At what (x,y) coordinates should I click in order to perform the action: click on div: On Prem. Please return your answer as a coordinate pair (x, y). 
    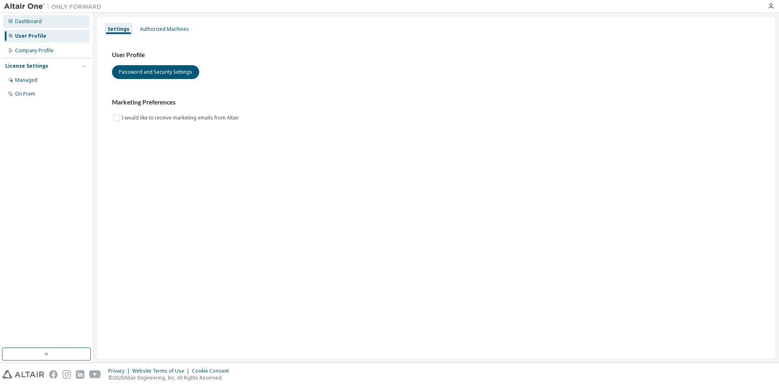
    Looking at the image, I should click on (25, 94).